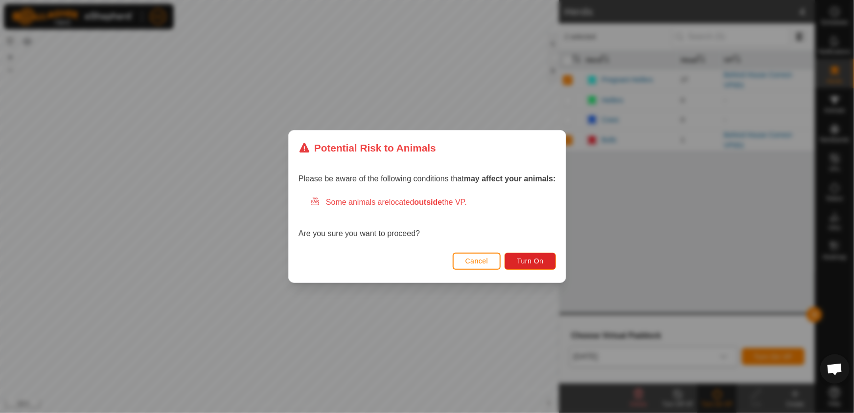 This screenshot has height=413, width=854. I want to click on div: Potential Risk to Animals, so click(367, 148).